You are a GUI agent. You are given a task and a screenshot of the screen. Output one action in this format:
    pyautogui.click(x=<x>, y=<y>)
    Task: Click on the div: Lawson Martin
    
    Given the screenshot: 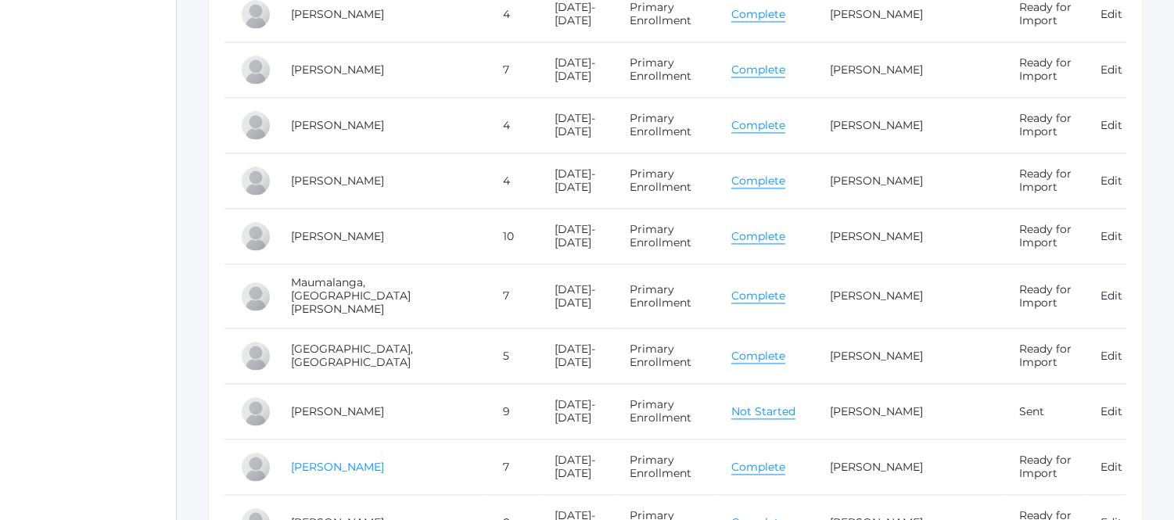 What is the action you would take?
    pyautogui.click(x=256, y=125)
    